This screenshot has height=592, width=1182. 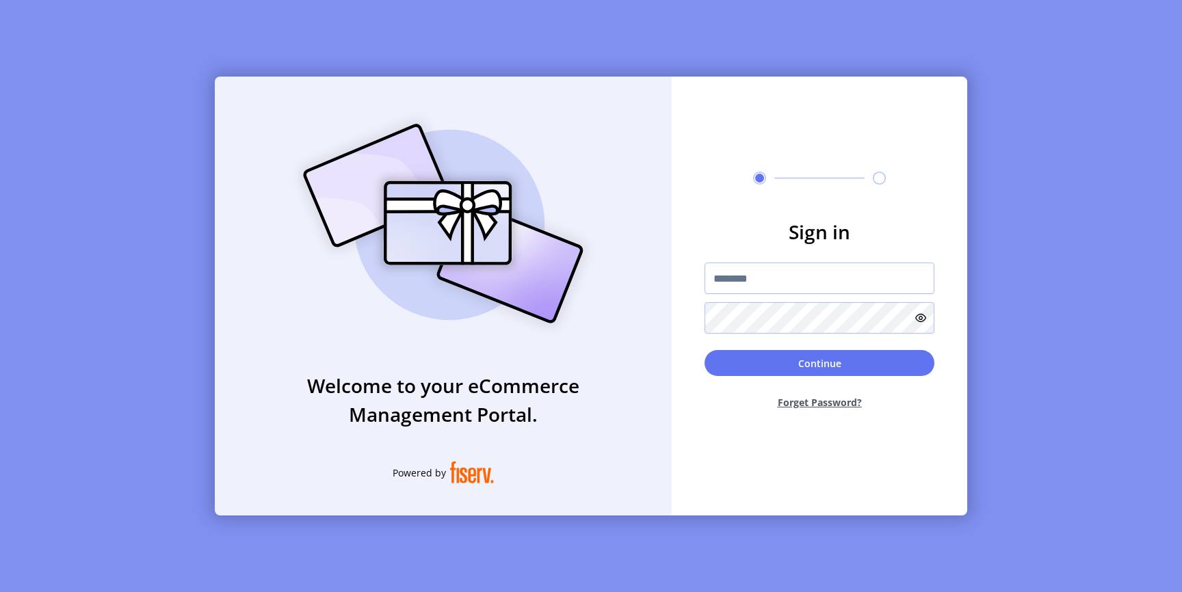 I want to click on img: card_Illustration.svg, so click(x=443, y=224).